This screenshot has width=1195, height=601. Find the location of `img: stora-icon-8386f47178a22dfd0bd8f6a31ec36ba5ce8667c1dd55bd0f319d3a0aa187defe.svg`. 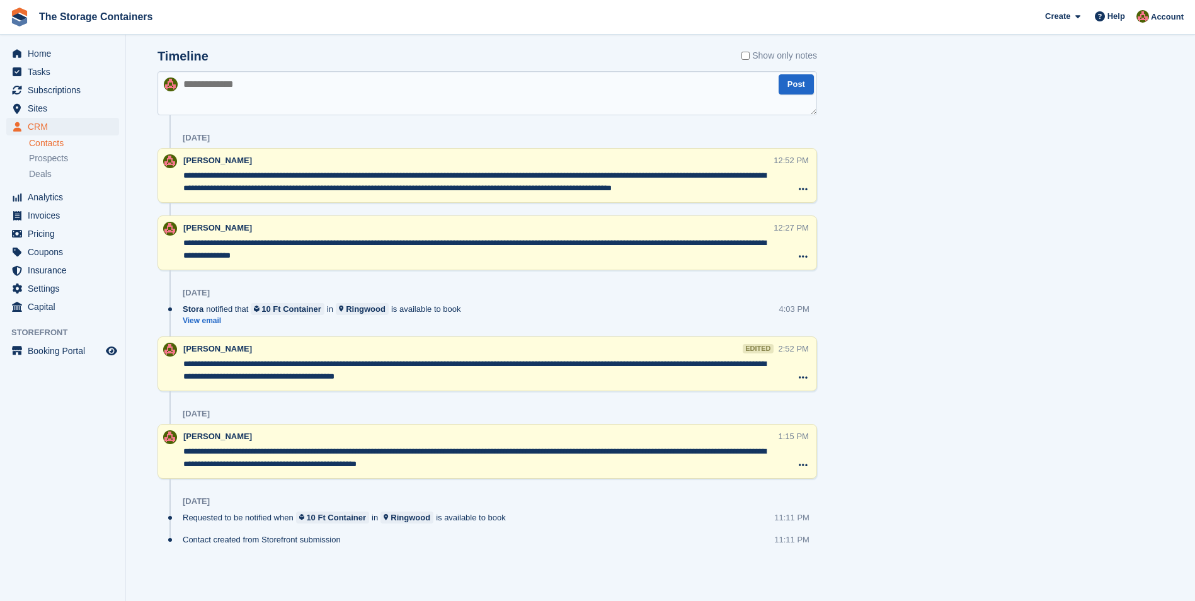

img: stora-icon-8386f47178a22dfd0bd8f6a31ec36ba5ce8667c1dd55bd0f319d3a0aa187defe.svg is located at coordinates (20, 17).